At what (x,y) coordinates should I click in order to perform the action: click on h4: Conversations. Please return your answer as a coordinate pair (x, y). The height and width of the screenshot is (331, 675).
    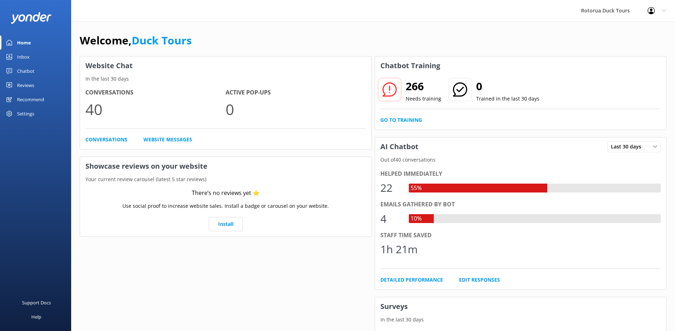
    Looking at the image, I should click on (155, 93).